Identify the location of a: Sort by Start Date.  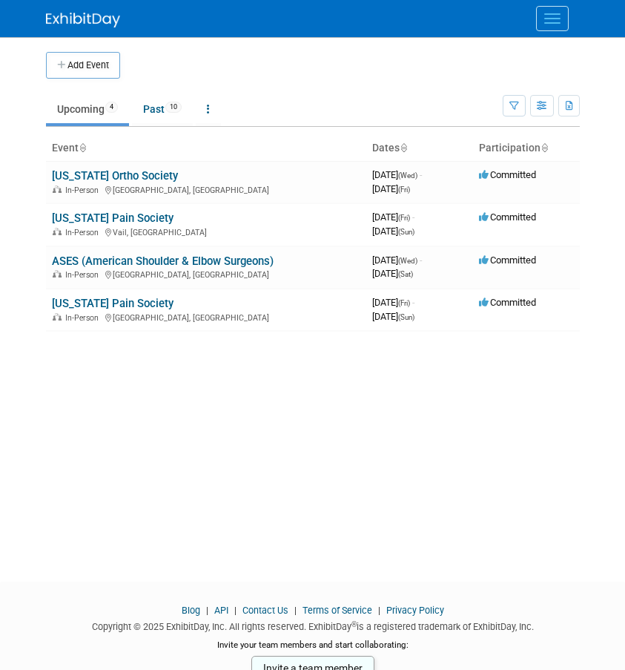
(404, 148).